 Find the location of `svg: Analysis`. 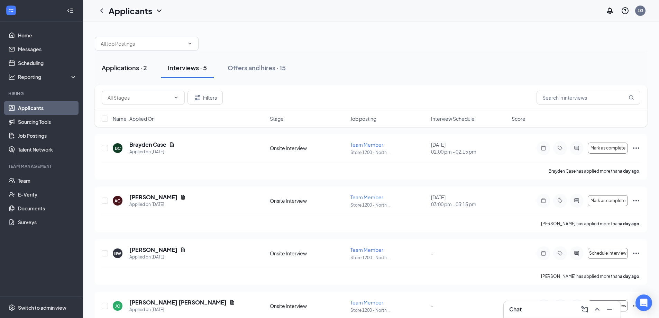

svg: Analysis is located at coordinates (12, 77).